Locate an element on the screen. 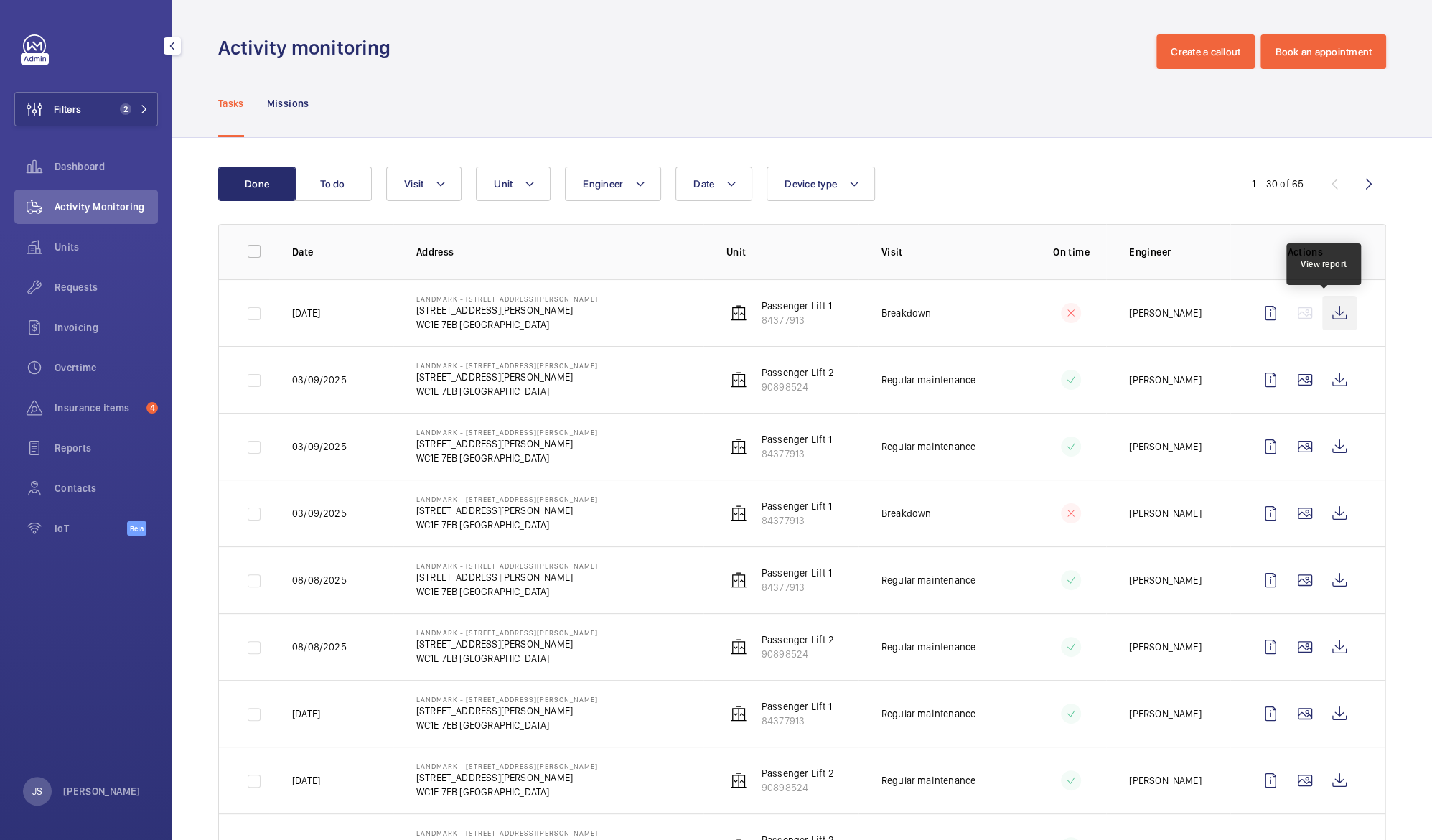 The width and height of the screenshot is (1432, 840). span: Contacts is located at coordinates (106, 488).